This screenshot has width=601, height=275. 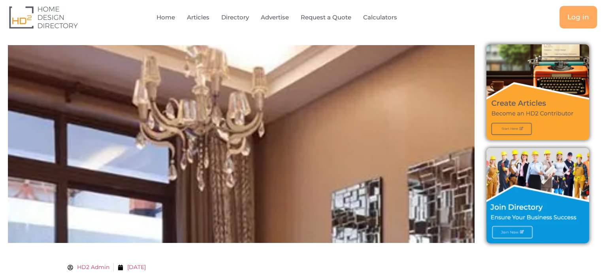 What do you see at coordinates (326, 17) in the screenshot?
I see `a: Request a Quote` at bounding box center [326, 17].